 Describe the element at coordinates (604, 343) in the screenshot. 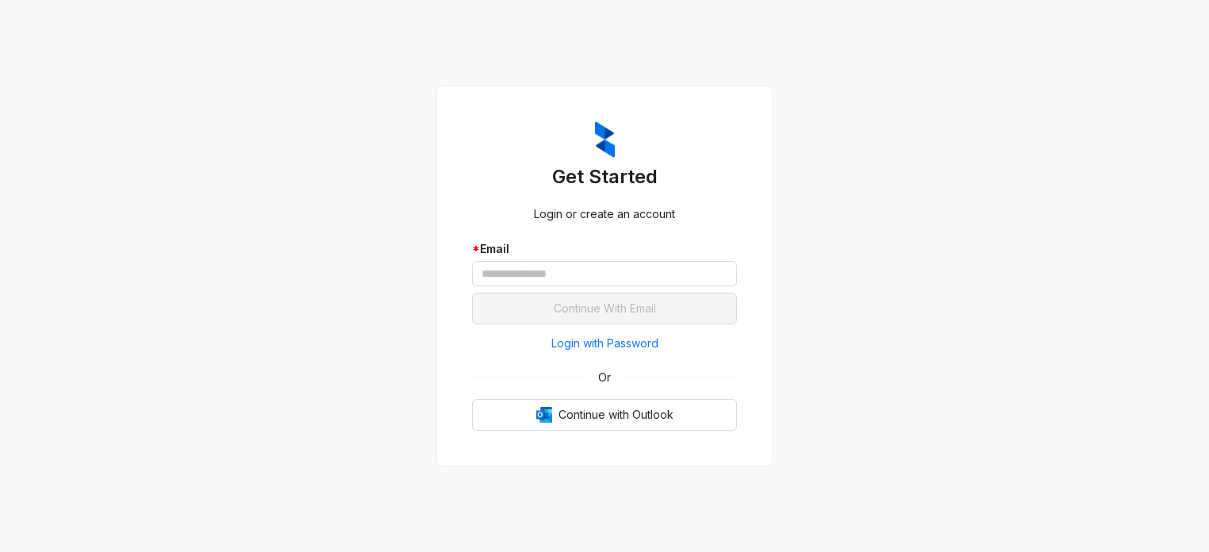

I see `span: Login with Password` at that location.